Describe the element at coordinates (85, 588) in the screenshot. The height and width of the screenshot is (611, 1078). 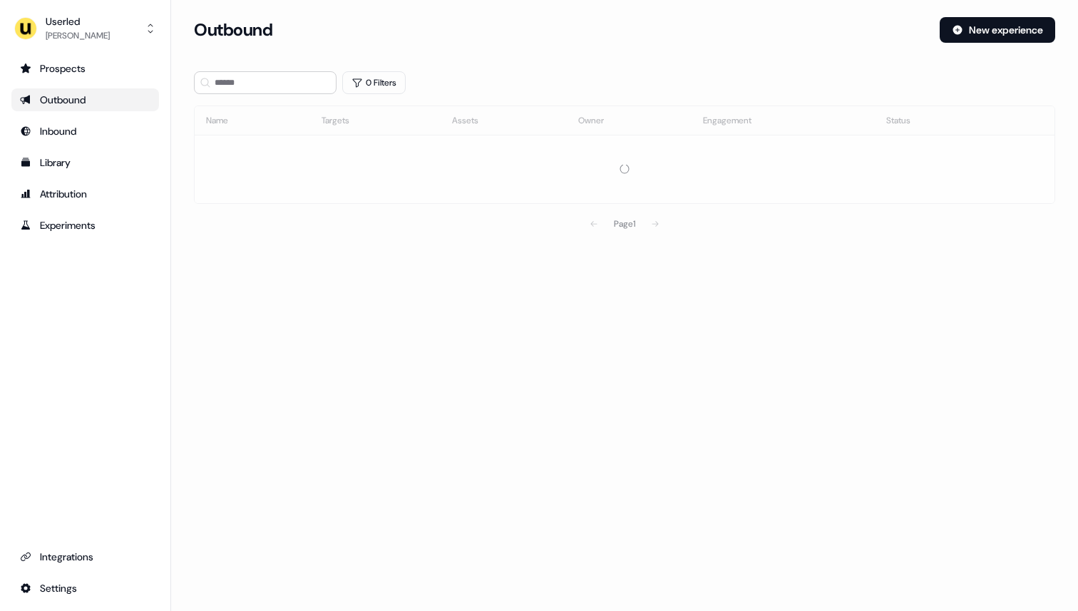
I see `button: Go to integrations` at that location.